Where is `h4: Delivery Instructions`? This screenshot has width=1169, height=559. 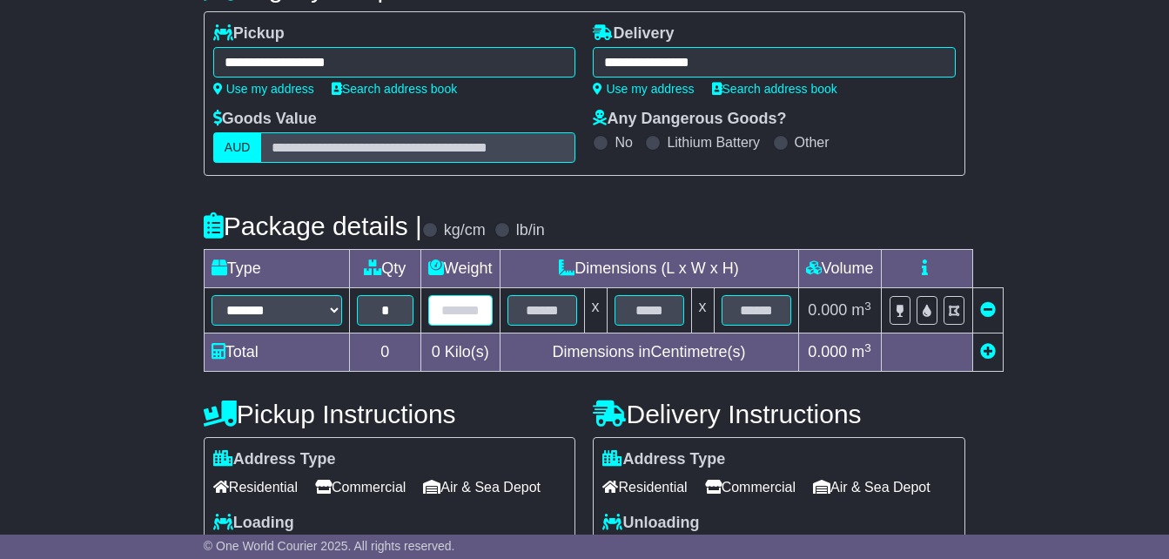 h4: Delivery Instructions is located at coordinates (779, 413).